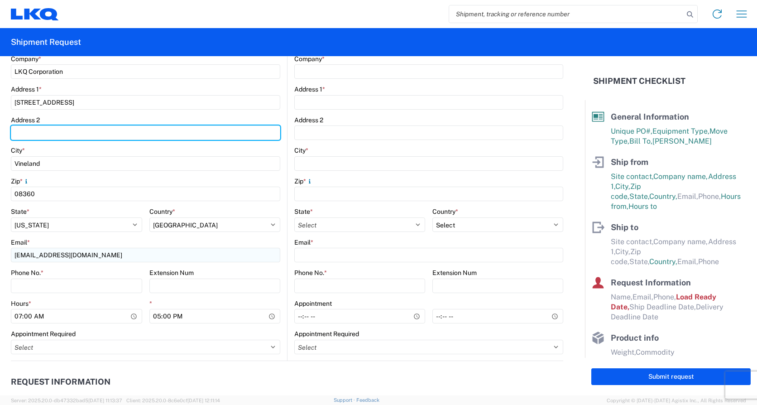 This screenshot has height=405, width=757. Describe the element at coordinates (368, 400) in the screenshot. I see `a: Feedback` at that location.